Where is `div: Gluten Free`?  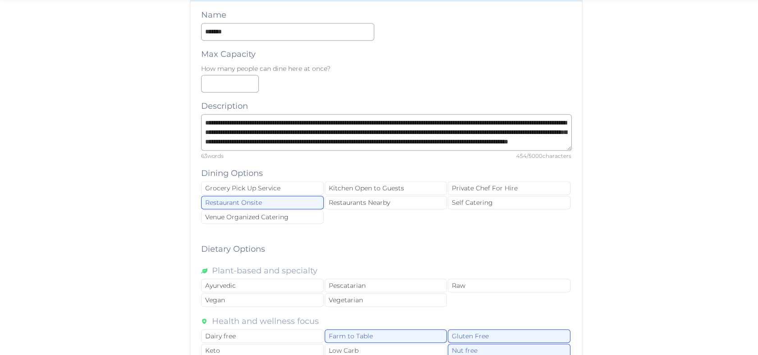
div: Gluten Free is located at coordinates (509, 336).